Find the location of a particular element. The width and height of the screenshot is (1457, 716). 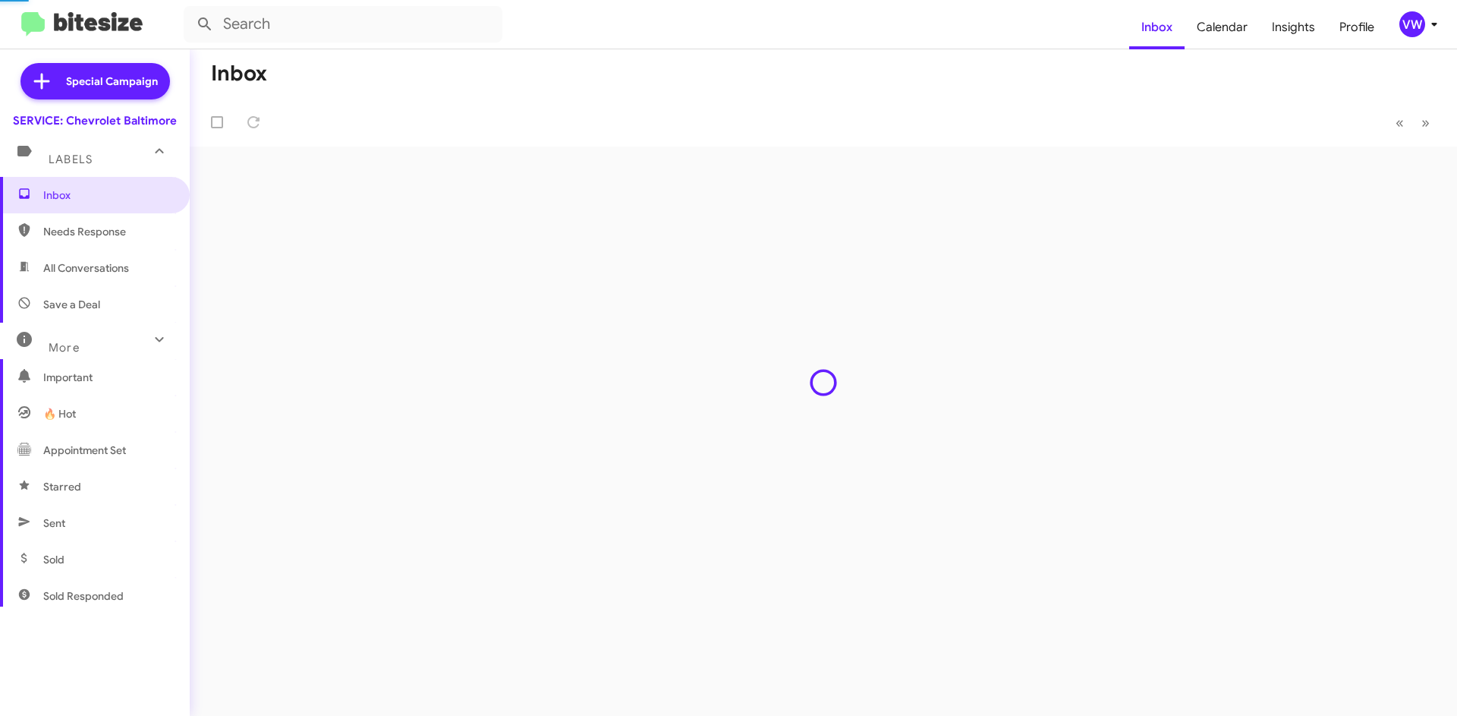

span: Insights is located at coordinates (1293, 27).